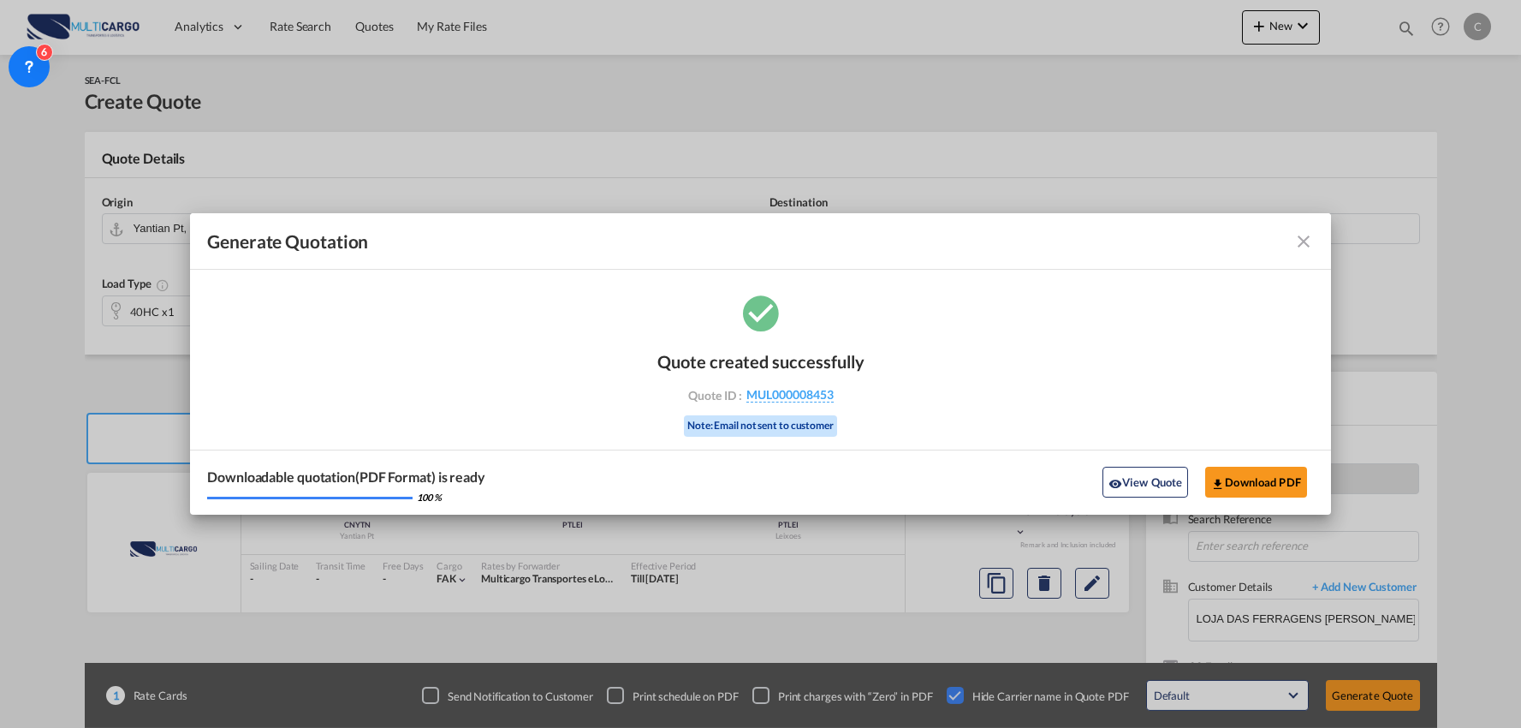  Describe the element at coordinates (429, 497) in the screenshot. I see `div: 100 %` at that location.